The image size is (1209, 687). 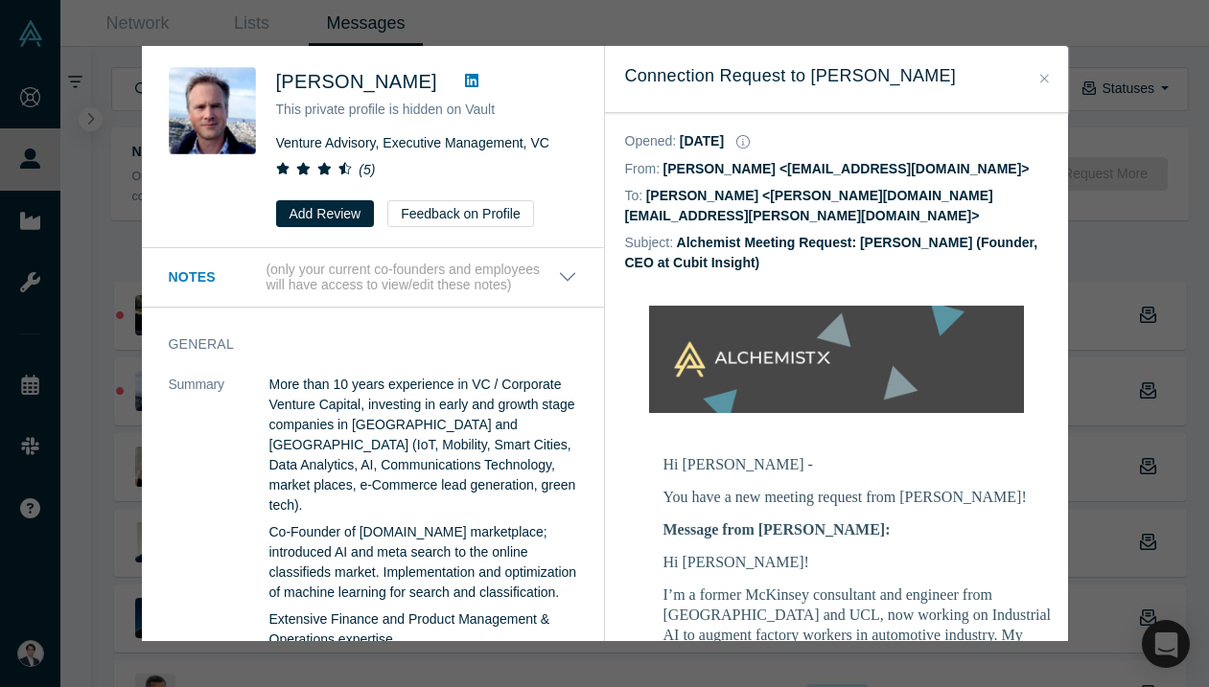 I want to click on p: (only your current co-founders and employees will have access to view/edit these notes), so click(x=411, y=278).